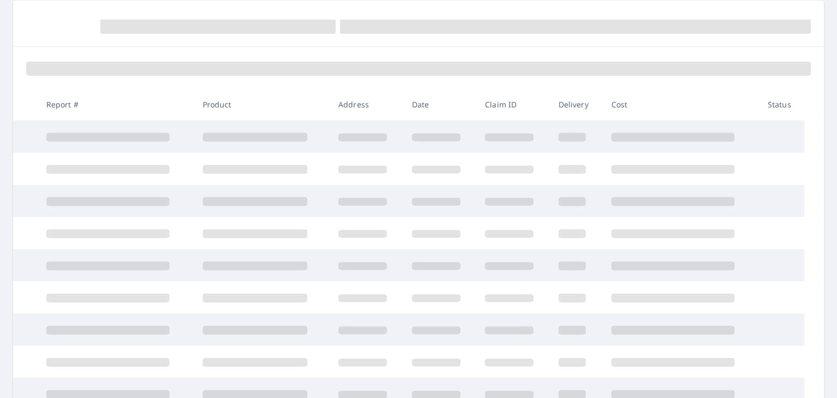  Describe the element at coordinates (116, 104) in the screenshot. I see `th: Report #` at that location.